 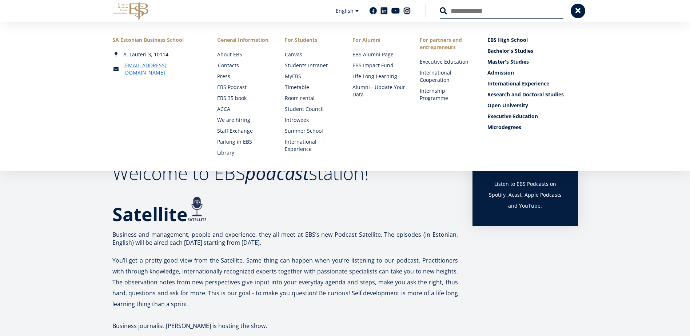 What do you see at coordinates (446, 95) in the screenshot?
I see `a: Internship Programme` at bounding box center [446, 95].